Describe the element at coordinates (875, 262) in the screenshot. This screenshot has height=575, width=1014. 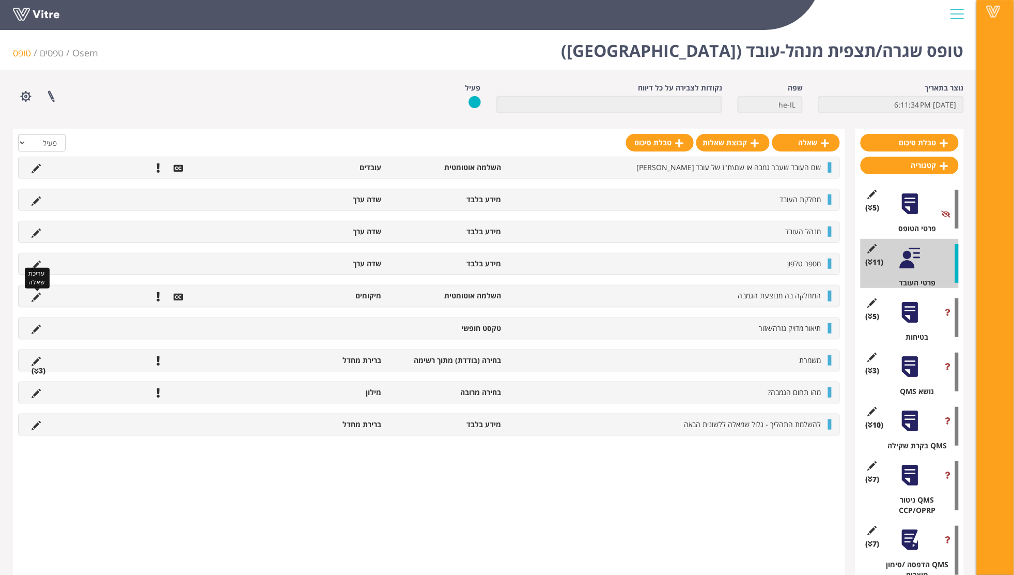
I see `span: (11 )` at that location.